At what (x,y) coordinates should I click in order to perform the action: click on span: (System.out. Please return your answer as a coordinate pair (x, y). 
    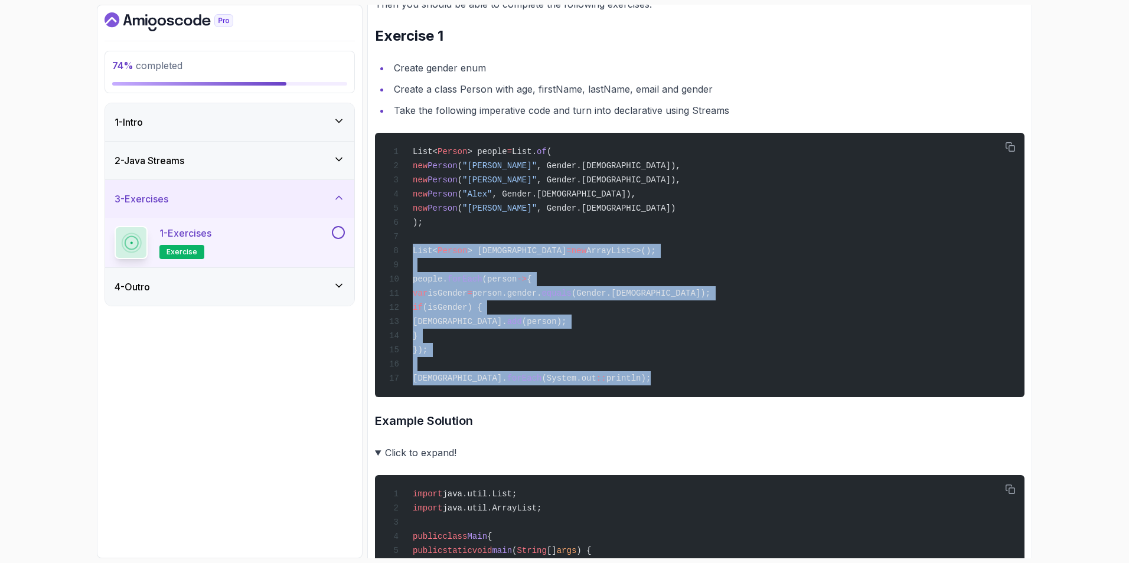
    Looking at the image, I should click on (569, 379).